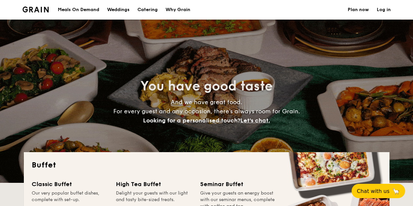  Describe the element at coordinates (238, 184) in the screenshot. I see `div: Seminar Buffet` at that location.